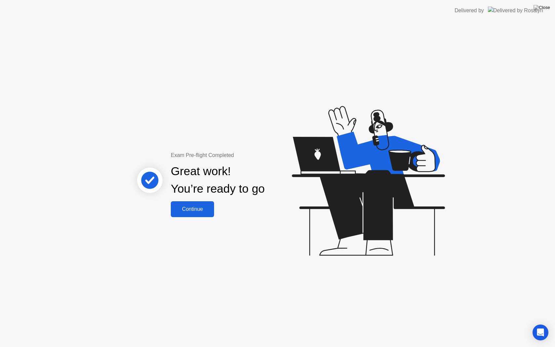 The image size is (555, 347). Describe the element at coordinates (218, 180) in the screenshot. I see `div: Great work! You’re ready to go` at that location.